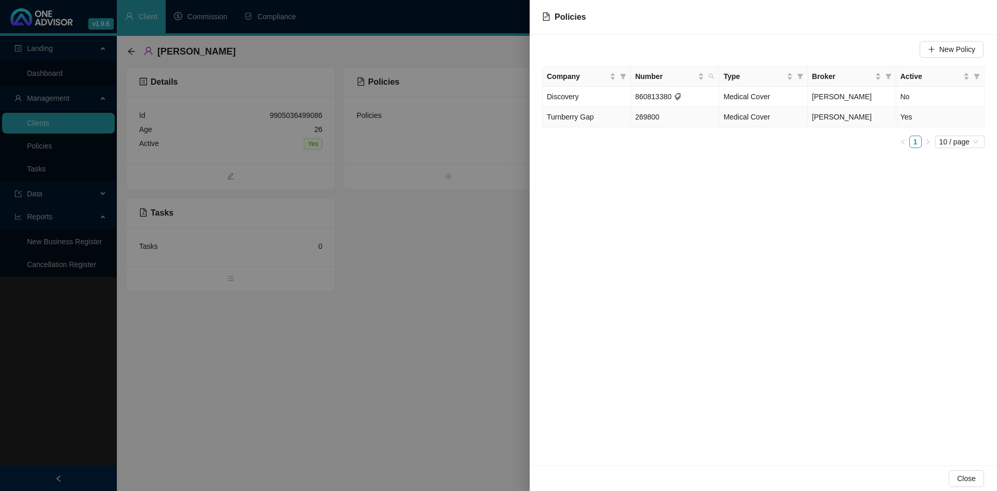  I want to click on span: Type, so click(753, 76).